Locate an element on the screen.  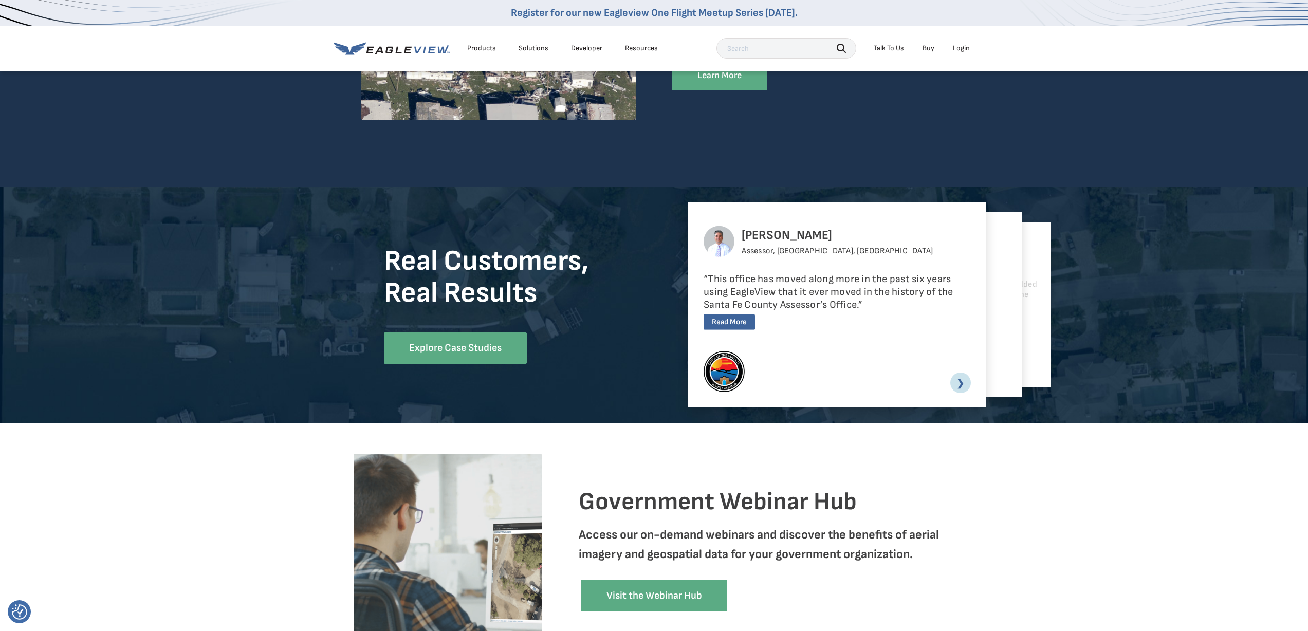
div: Login is located at coordinates (961, 48).